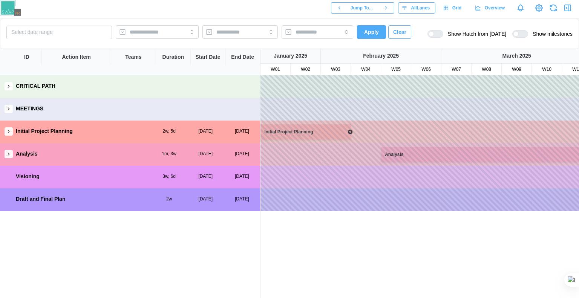 The width and height of the screenshot is (579, 298). I want to click on div: 3w, 6d, so click(169, 176).